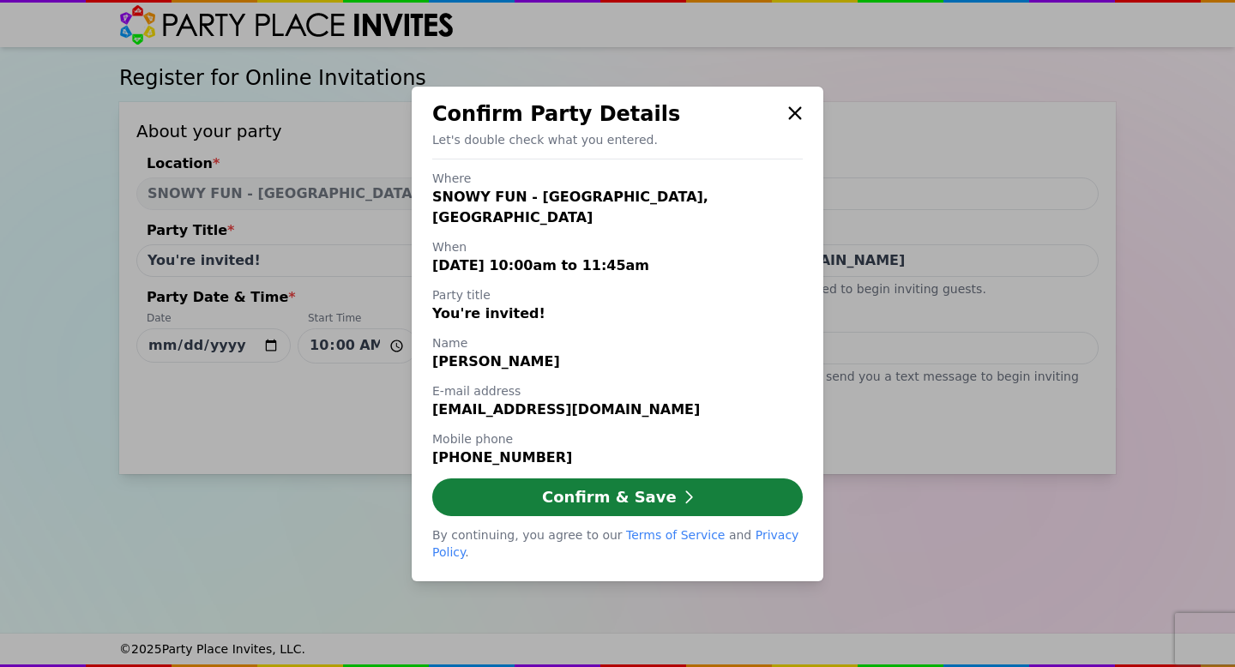  I want to click on a: Terms of Service, so click(675, 535).